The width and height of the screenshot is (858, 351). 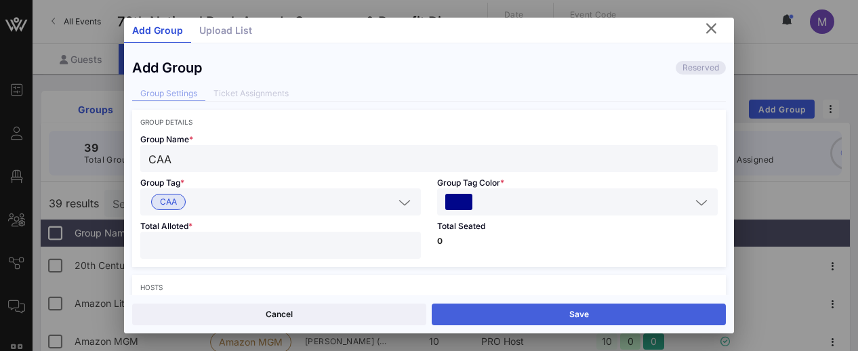 What do you see at coordinates (280, 202) in the screenshot?
I see `div: CAA` at bounding box center [280, 202].